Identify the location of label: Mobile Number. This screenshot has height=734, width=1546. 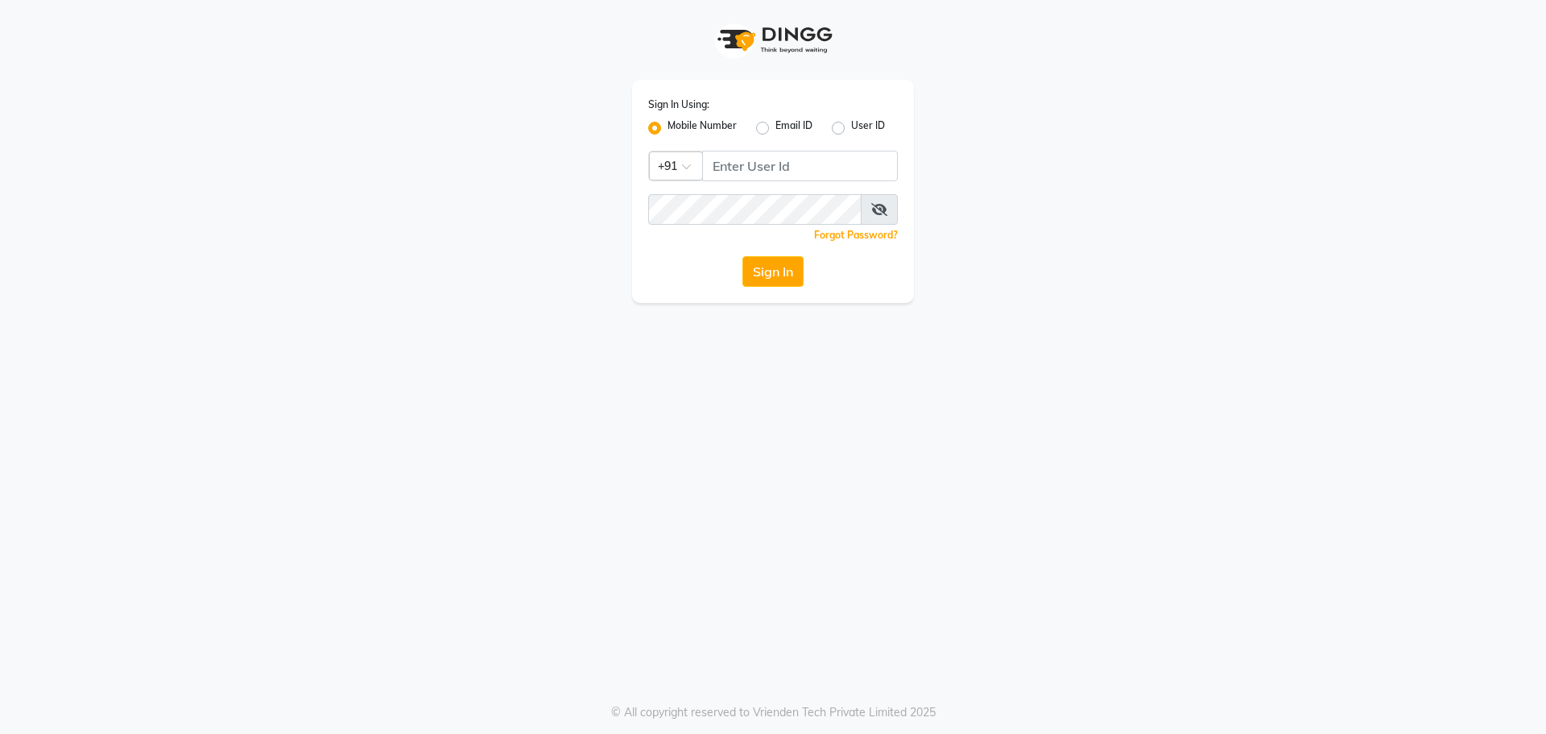
(702, 128).